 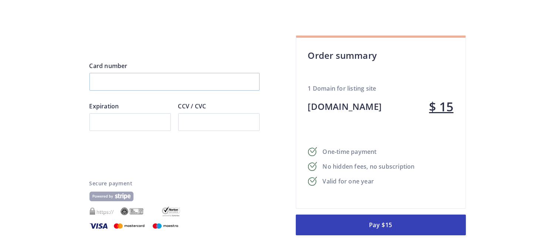 What do you see at coordinates (369, 166) in the screenshot?
I see `p: No hidden fees, no subscription` at bounding box center [369, 166].